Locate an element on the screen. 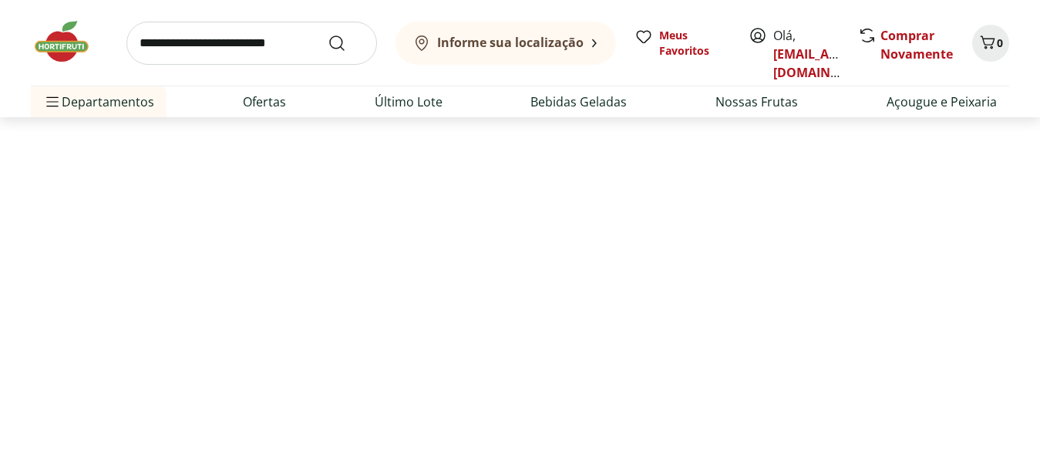 This screenshot has width=1040, height=462. img: Hortifruti is located at coordinates (69, 42).